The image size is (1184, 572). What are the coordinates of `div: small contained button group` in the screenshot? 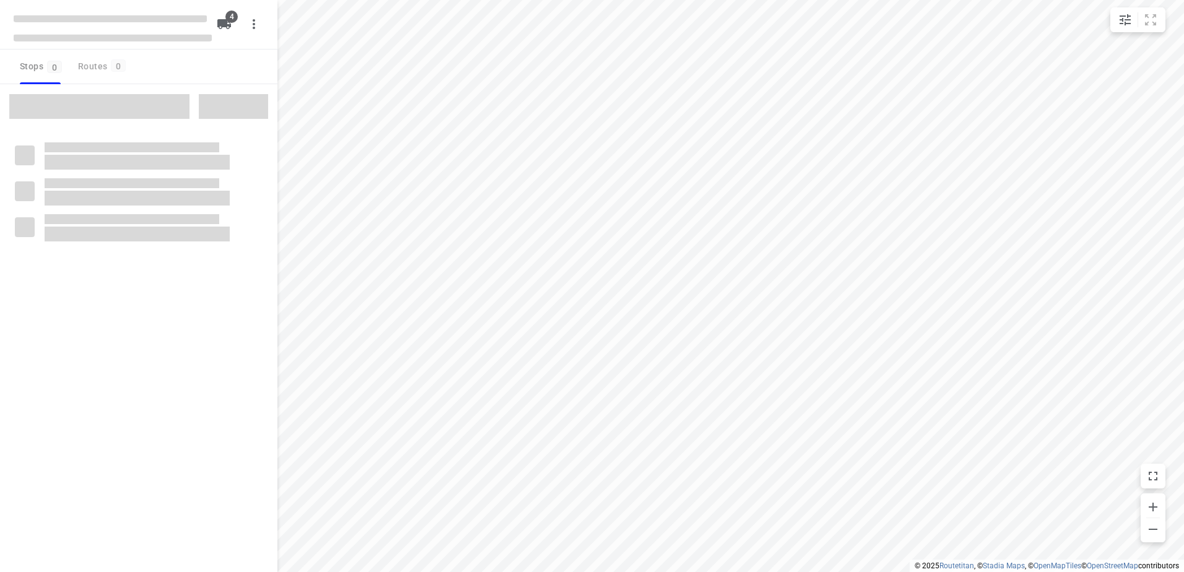 It's located at (1138, 20).